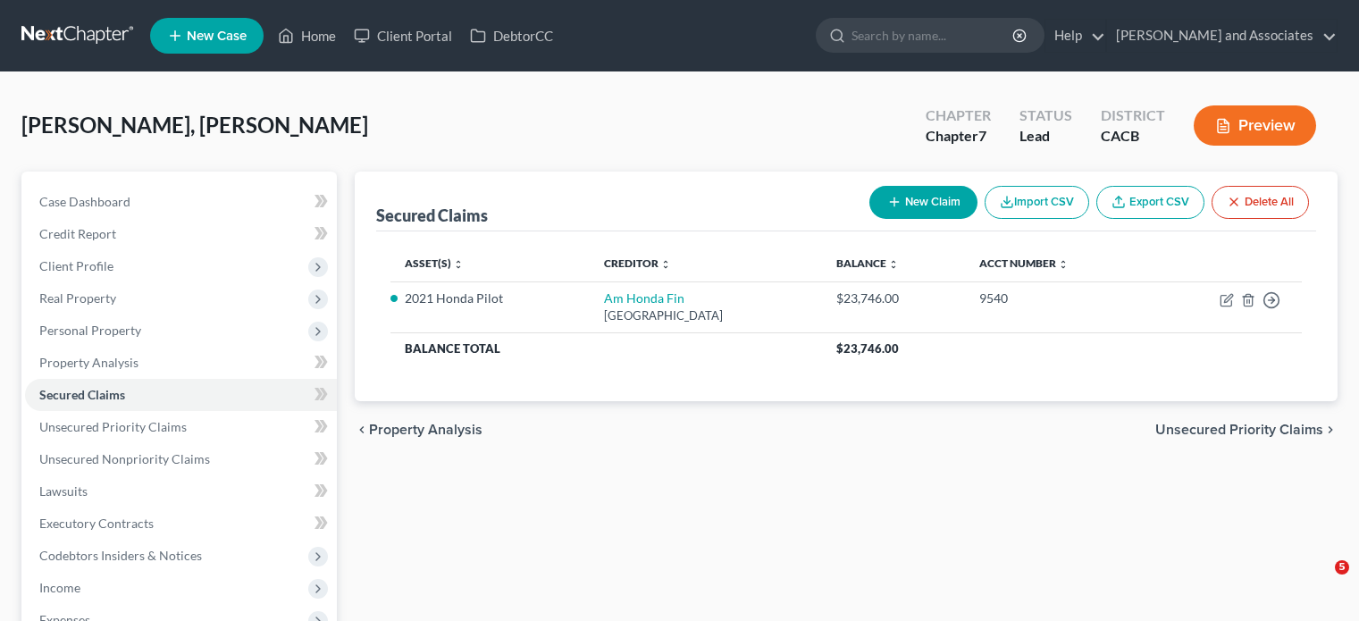 This screenshot has height=621, width=1359. What do you see at coordinates (644, 298) in the screenshot?
I see `a: Am Honda Fin` at bounding box center [644, 298].